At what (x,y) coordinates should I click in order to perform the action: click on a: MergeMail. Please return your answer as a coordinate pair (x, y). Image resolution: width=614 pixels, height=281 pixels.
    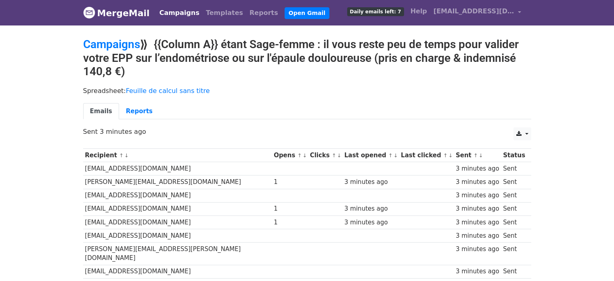
    Looking at the image, I should click on (116, 13).